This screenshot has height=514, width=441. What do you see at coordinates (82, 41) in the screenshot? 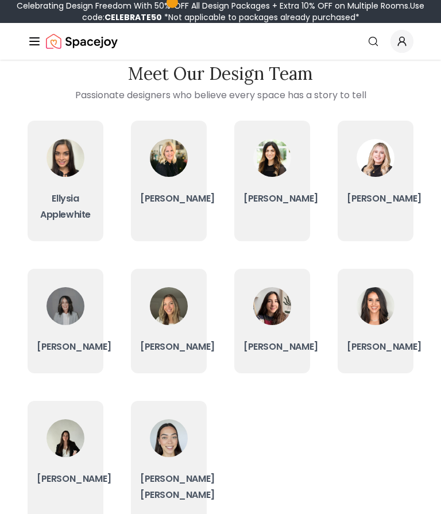
I see `a: Spacejoy` at bounding box center [82, 41].